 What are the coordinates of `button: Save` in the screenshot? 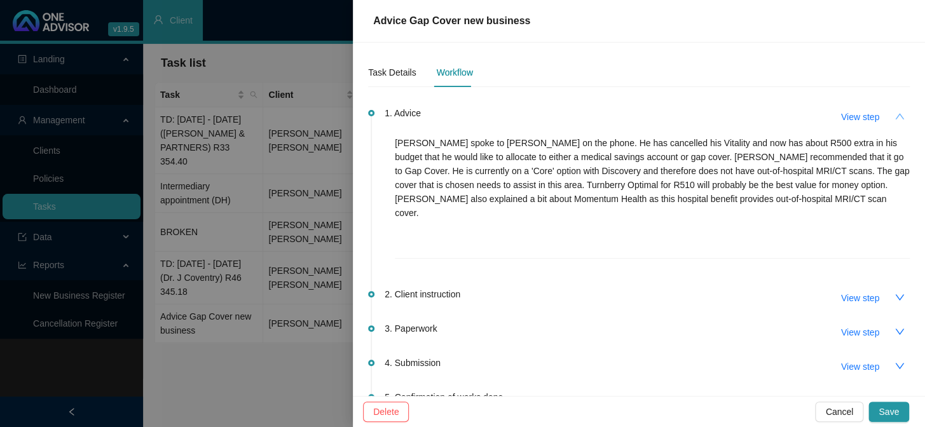 It's located at (888, 412).